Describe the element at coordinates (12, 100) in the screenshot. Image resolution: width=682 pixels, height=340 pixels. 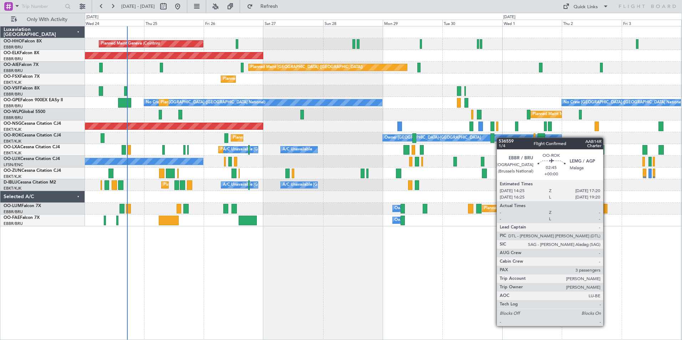
I see `span: OO-GPE` at that location.